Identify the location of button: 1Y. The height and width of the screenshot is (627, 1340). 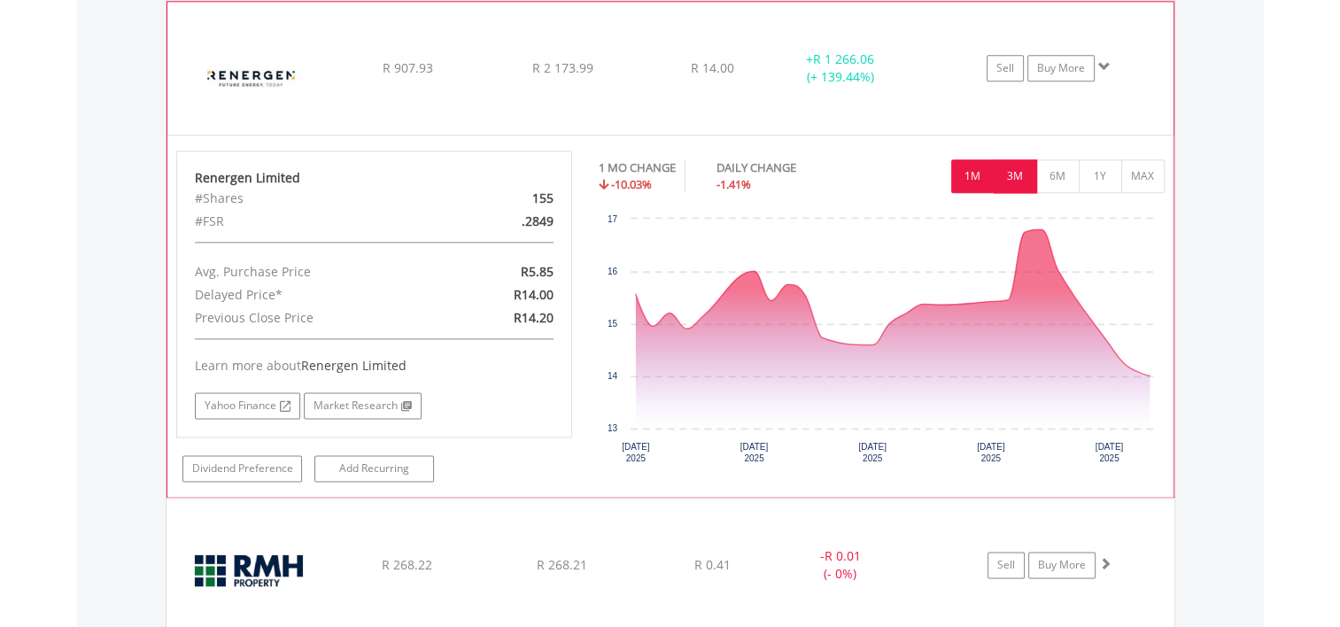
(1100, 176).